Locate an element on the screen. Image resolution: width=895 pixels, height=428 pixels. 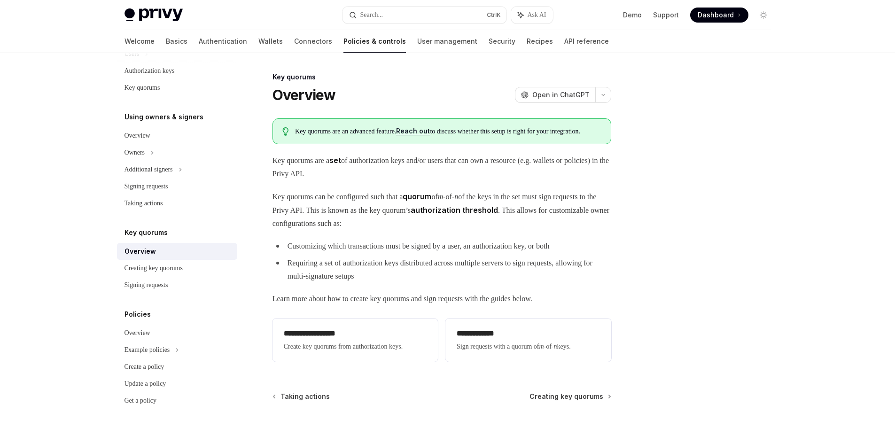
h5: Policies is located at coordinates (138, 314).